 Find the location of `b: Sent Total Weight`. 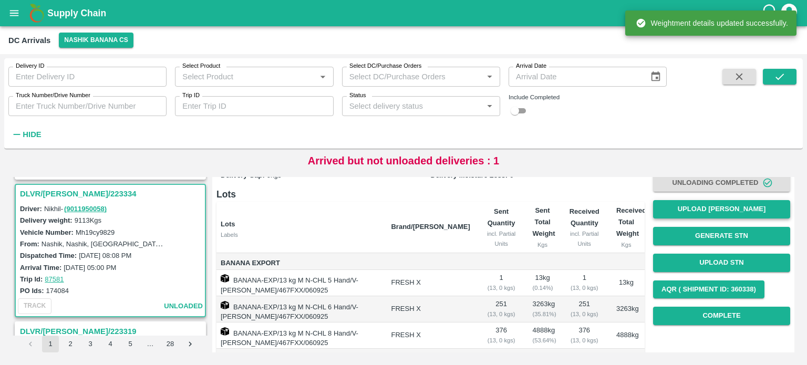

b: Sent Total Weight is located at coordinates (543, 222).